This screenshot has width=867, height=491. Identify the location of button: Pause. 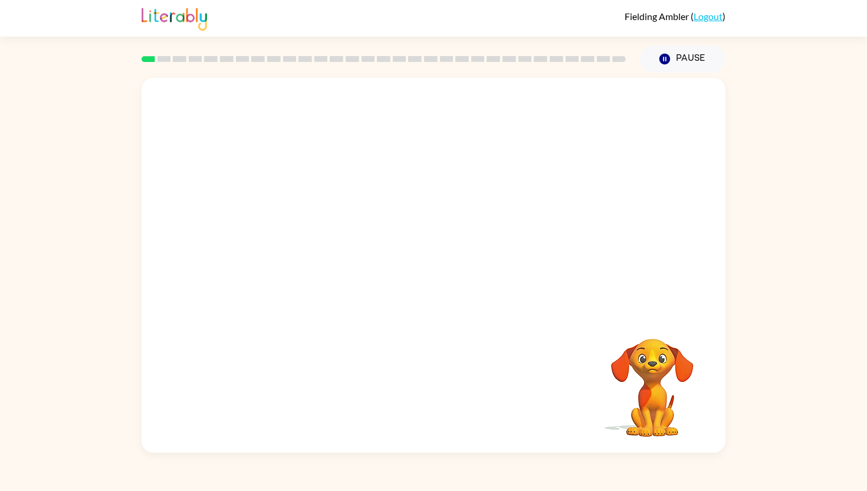
(683, 59).